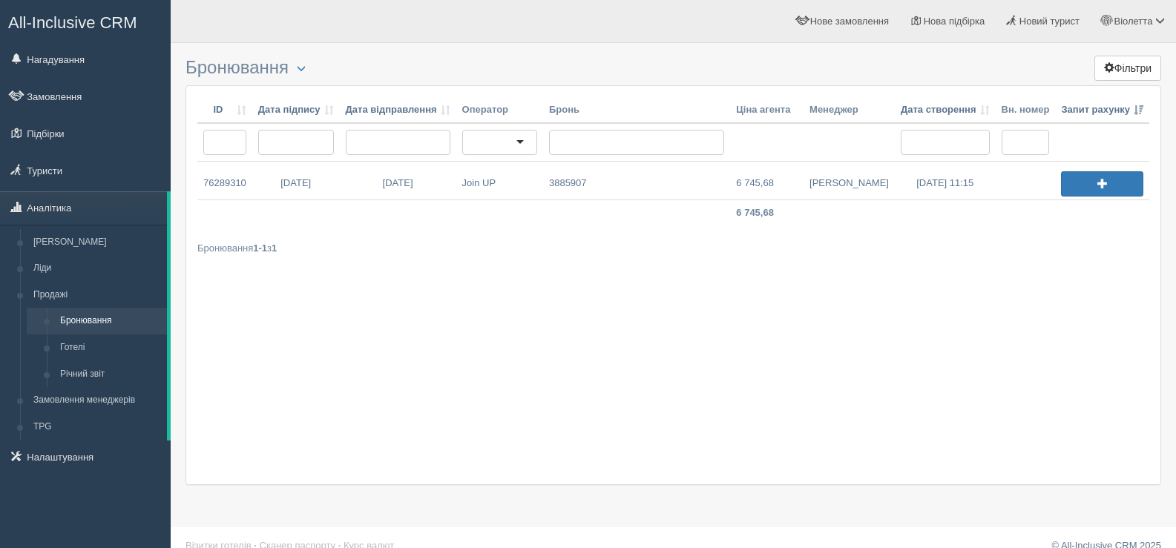  Describe the element at coordinates (673, 67) in the screenshot. I see `h3: Бронювання` at that location.